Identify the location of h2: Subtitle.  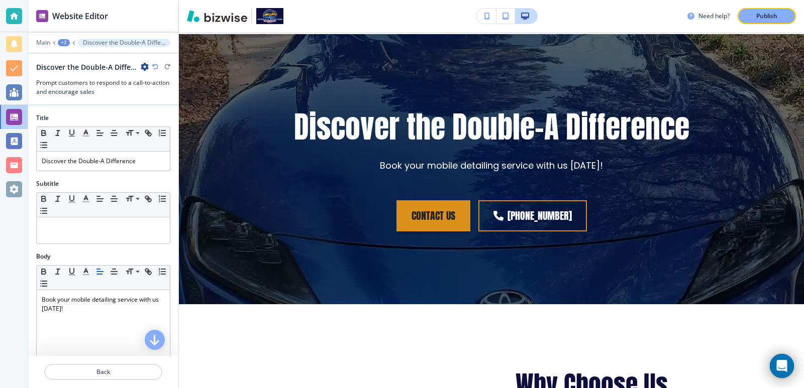
(47, 184).